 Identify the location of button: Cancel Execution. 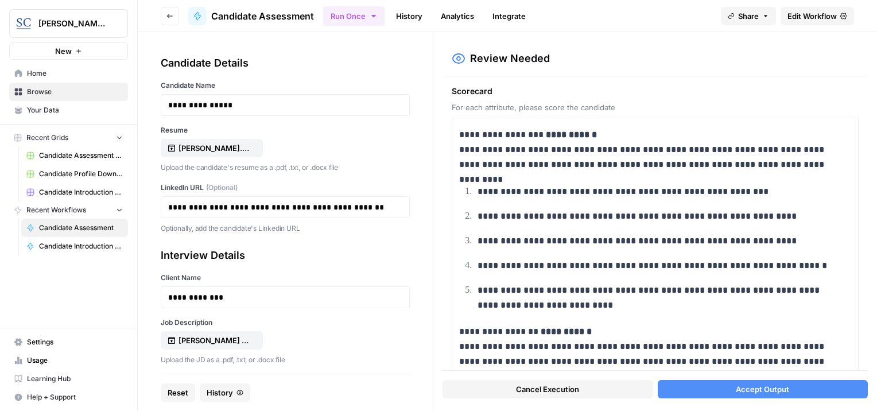
(547, 389).